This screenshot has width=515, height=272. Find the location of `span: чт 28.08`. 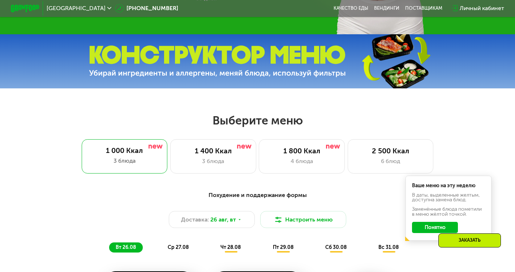

span: чт 28.08 is located at coordinates (231, 248).